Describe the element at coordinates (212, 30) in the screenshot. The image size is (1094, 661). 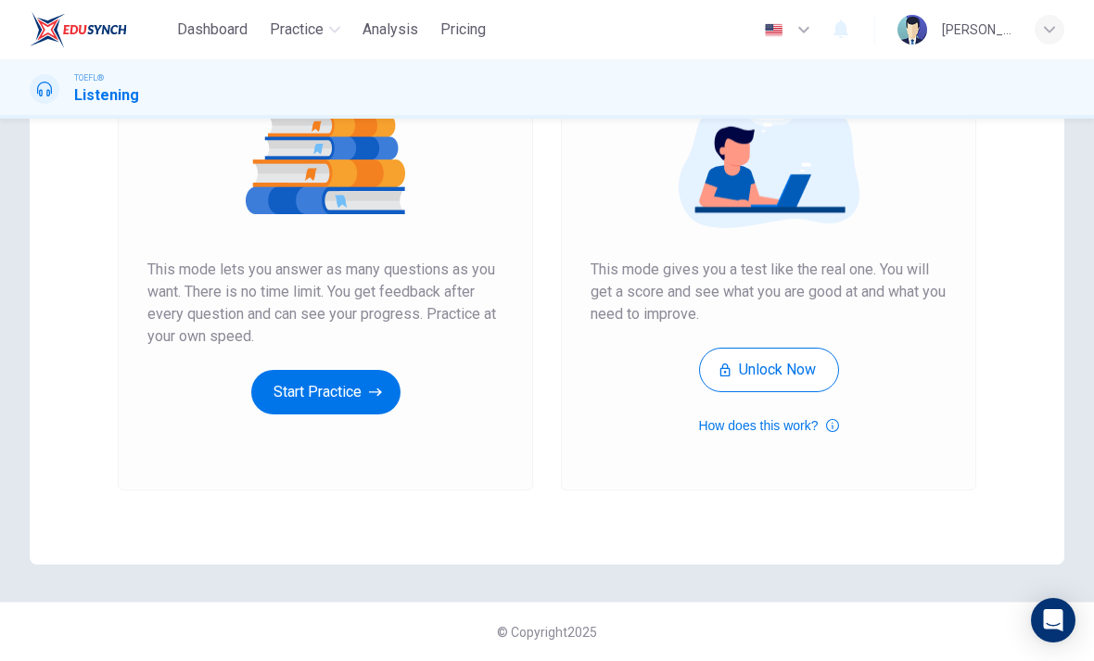
I see `a: Dashboard` at that location.